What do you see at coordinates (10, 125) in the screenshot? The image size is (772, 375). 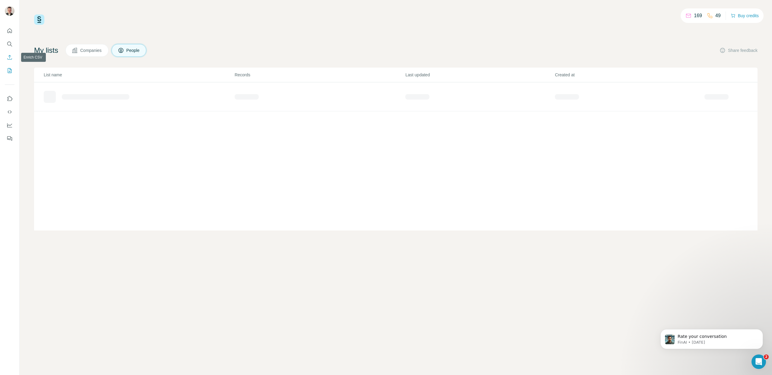 I see `button: Dashboard` at bounding box center [10, 125].